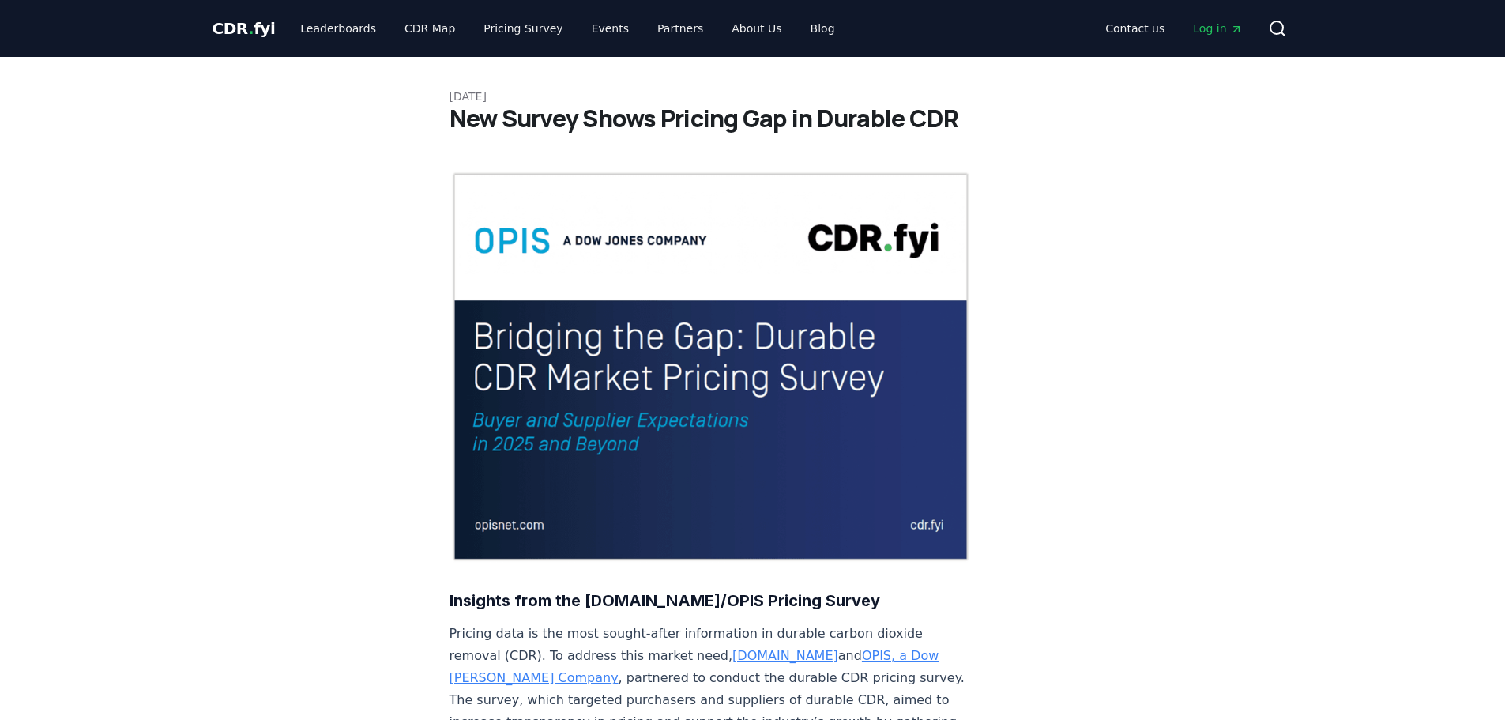 This screenshot has width=1505, height=720. I want to click on a: Leaderboards, so click(338, 28).